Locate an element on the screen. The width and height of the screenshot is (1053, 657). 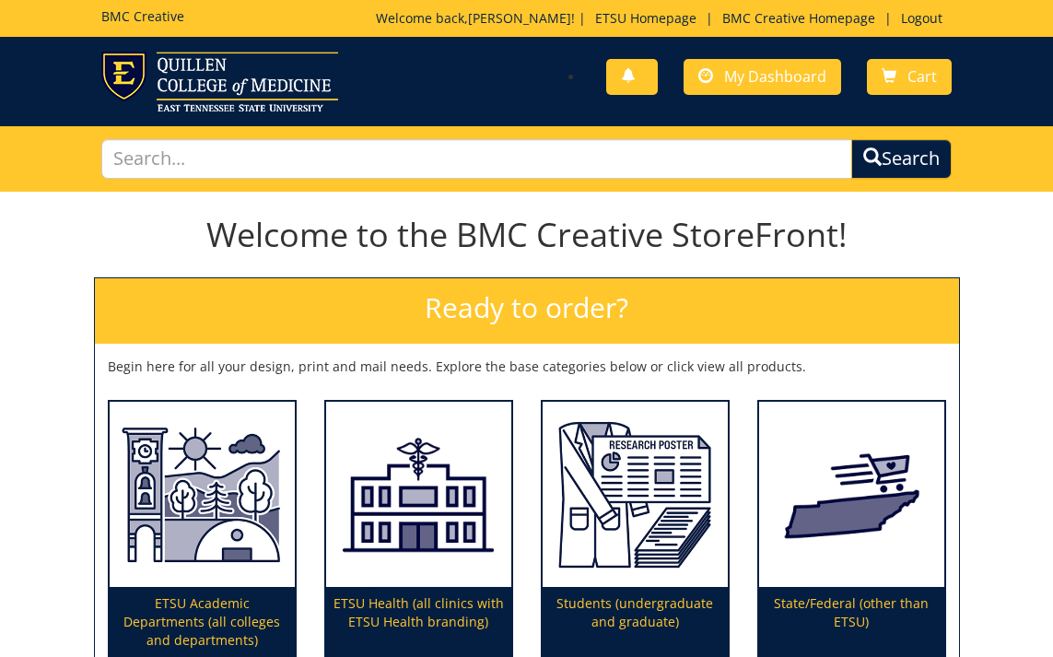
p: ETSU Academic Departments (all colleges and departments) is located at coordinates (202, 622).